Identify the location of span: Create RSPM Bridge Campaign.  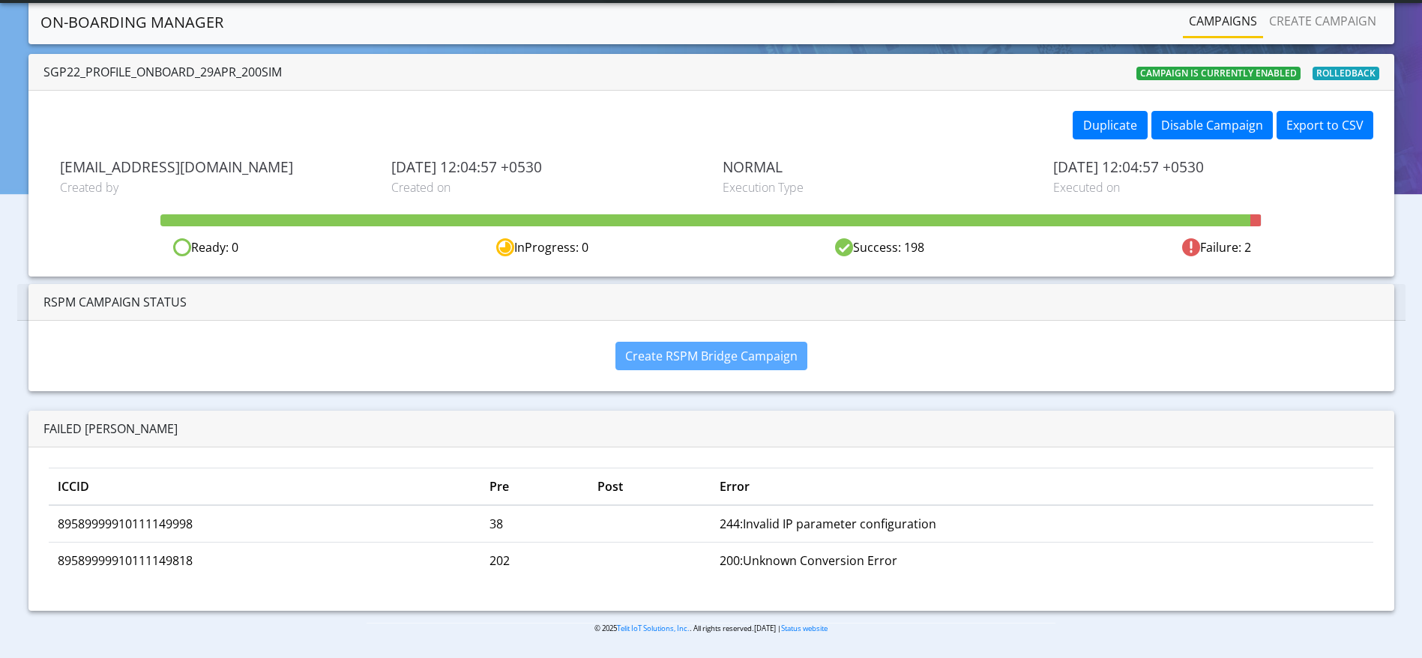
(711, 356).